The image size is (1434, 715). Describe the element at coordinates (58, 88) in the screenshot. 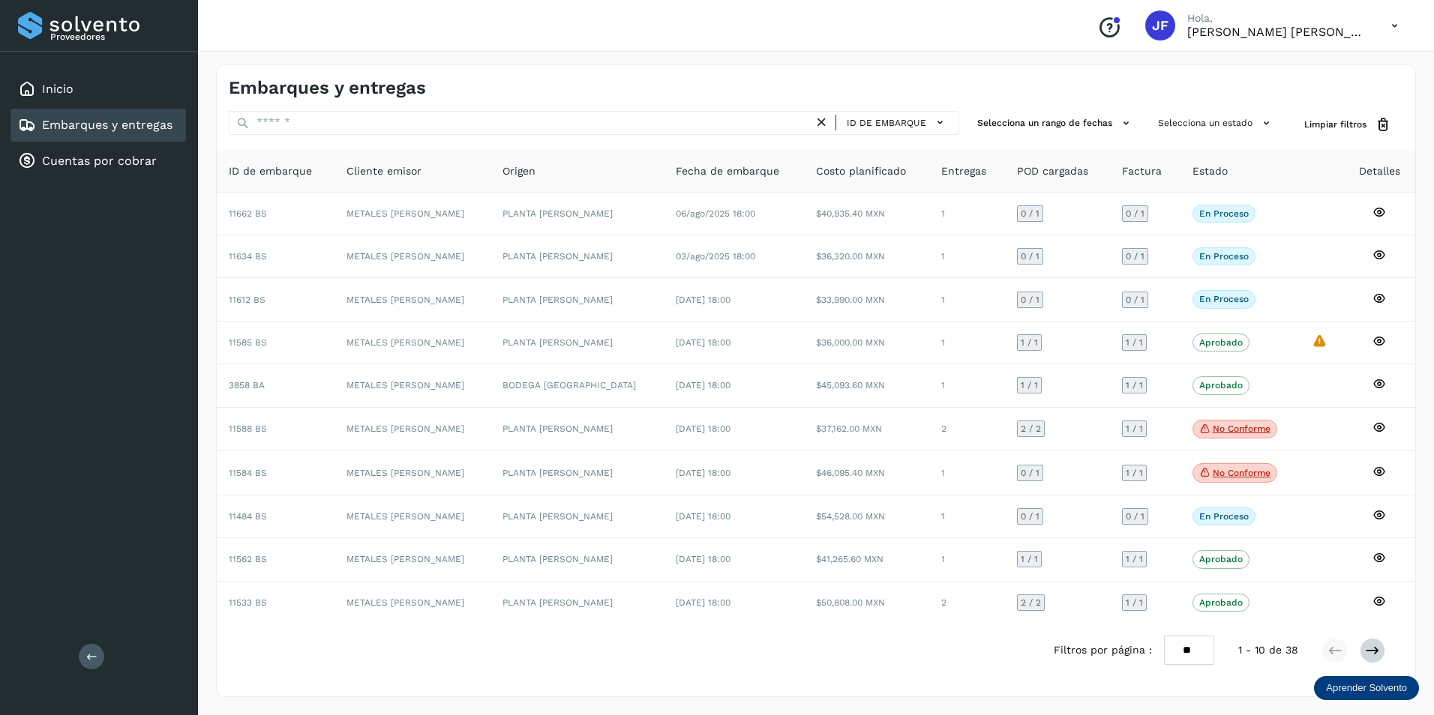

I see `a: Inicio` at that location.